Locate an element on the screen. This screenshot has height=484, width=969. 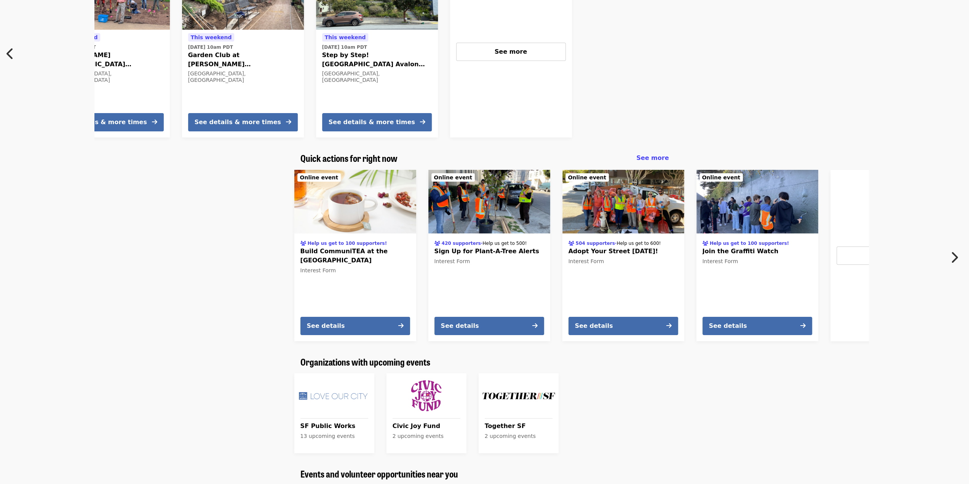
span: 420 supporters is located at coordinates (461, 243).